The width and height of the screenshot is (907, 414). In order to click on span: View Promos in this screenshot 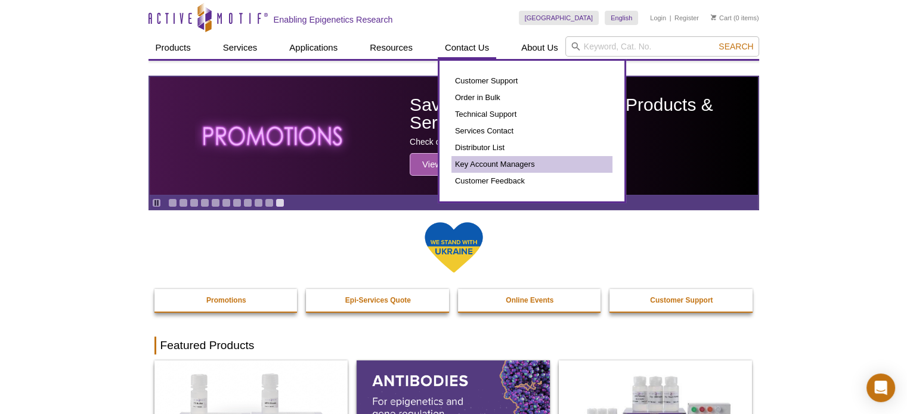, I will do `click(448, 165)`.